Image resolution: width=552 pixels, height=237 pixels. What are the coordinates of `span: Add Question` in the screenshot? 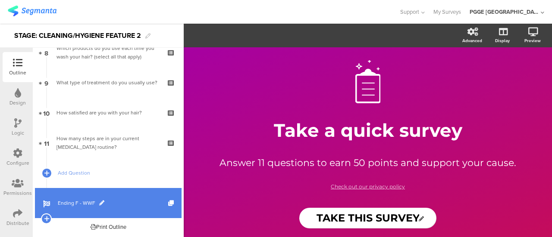 It's located at (113, 173).